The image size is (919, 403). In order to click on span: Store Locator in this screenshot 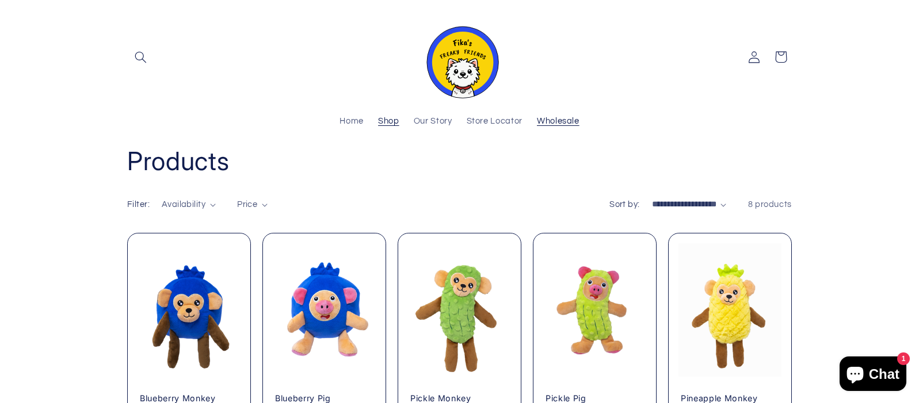, I will do `click(494, 121)`.